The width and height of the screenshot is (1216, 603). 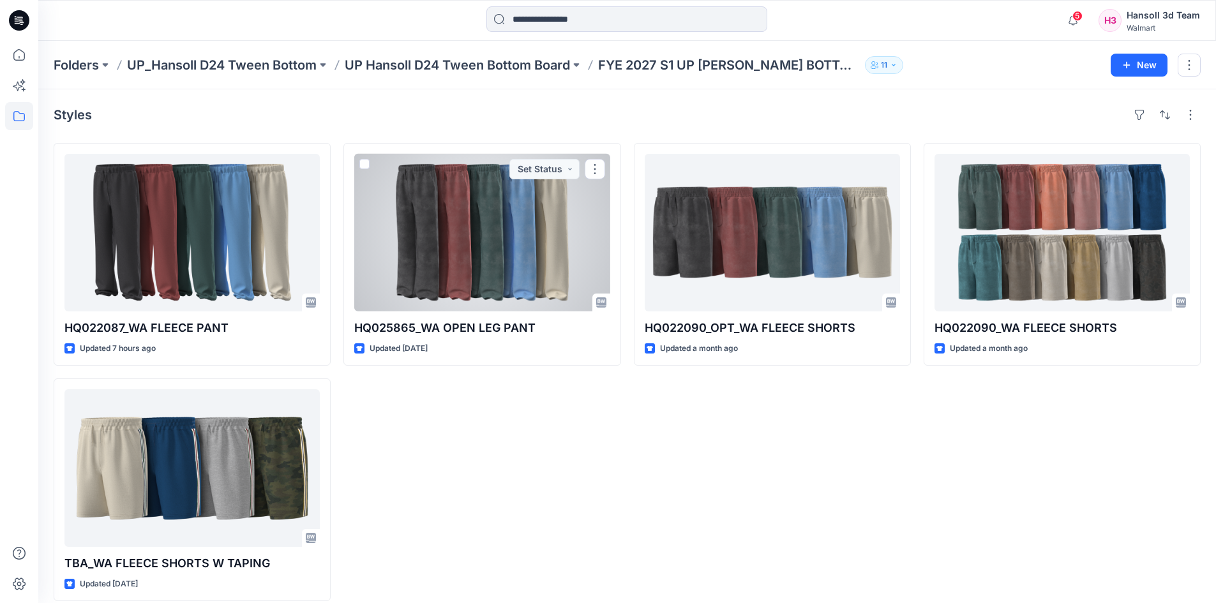 I want to click on a: Folders, so click(x=76, y=65).